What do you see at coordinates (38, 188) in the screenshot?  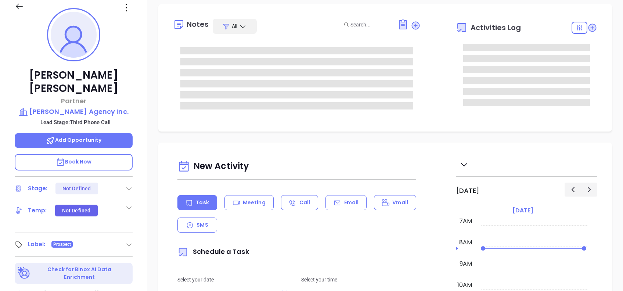 I see `div: Stage:` at bounding box center [38, 188].